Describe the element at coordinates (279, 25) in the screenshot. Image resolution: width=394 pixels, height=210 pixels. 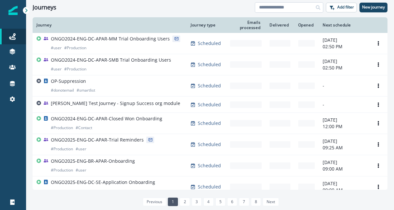
I see `div: Delivered` at that location.